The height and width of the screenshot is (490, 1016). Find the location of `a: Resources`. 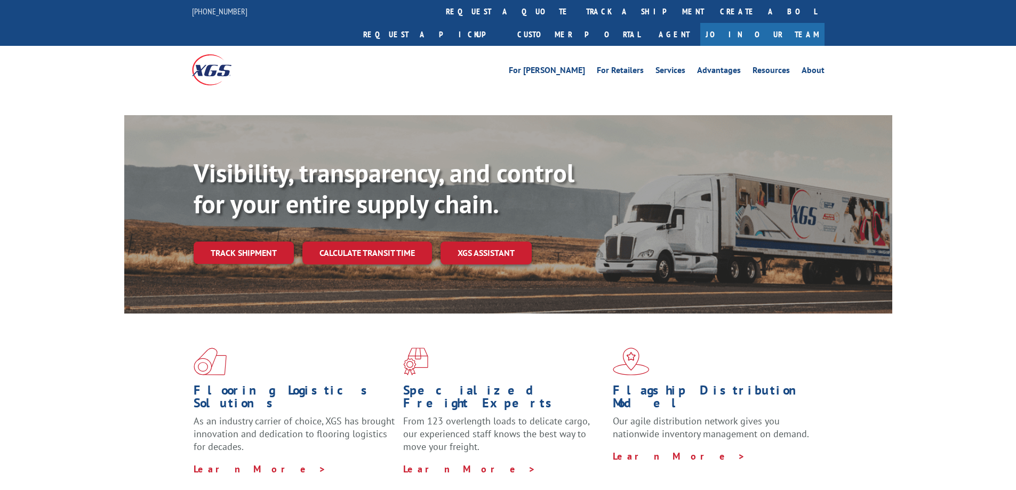

a: Resources is located at coordinates (771, 72).